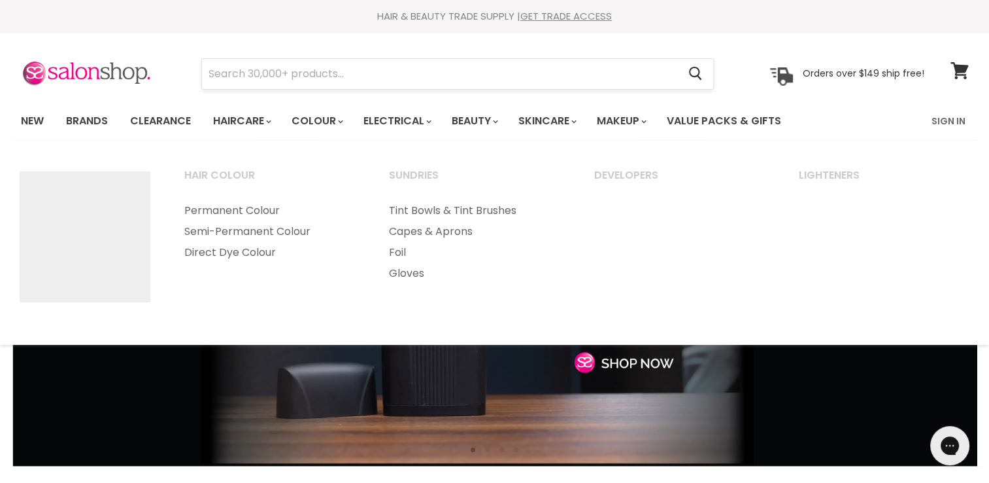 The width and height of the screenshot is (989, 483). Describe the element at coordinates (724, 121) in the screenshot. I see `a: Value Packs & Gifts` at that location.